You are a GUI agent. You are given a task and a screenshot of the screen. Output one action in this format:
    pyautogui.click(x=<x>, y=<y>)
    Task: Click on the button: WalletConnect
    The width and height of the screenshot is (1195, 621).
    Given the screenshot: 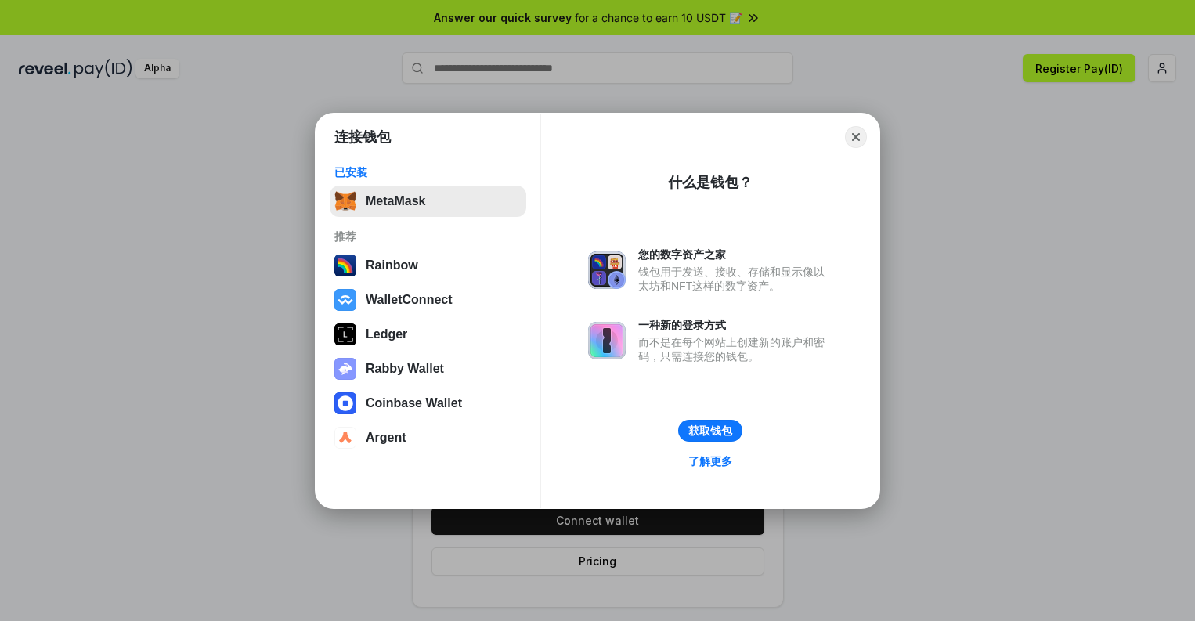 What is the action you would take?
    pyautogui.click(x=427, y=300)
    